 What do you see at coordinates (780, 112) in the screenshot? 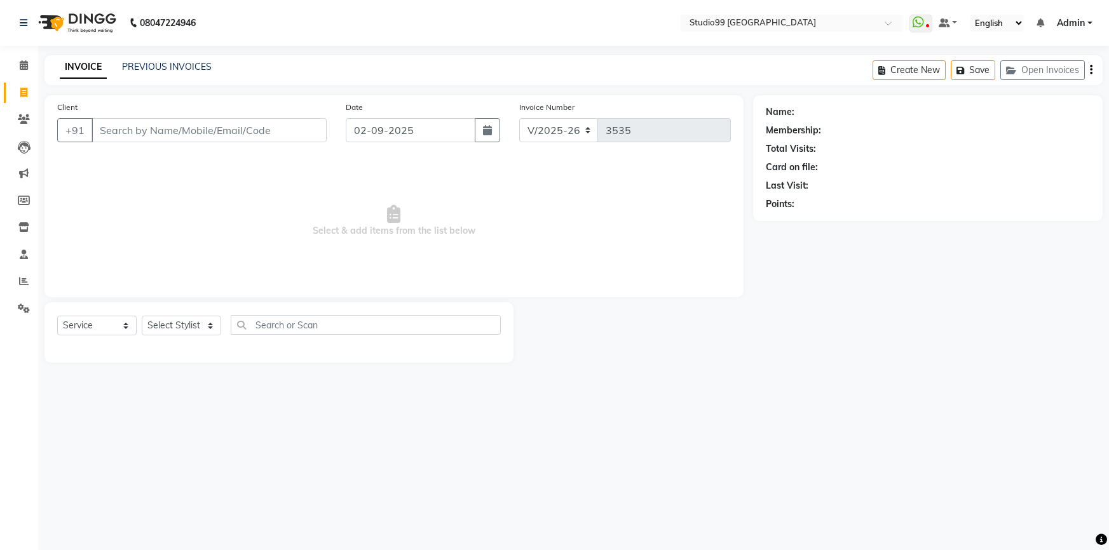
I see `div: Name:` at bounding box center [780, 112].